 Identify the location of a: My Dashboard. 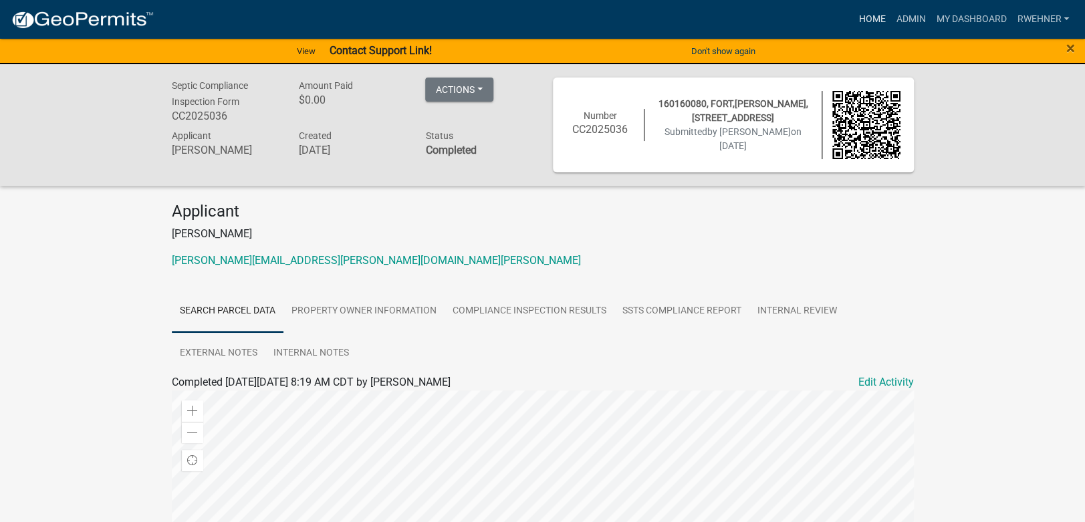
(971, 19).